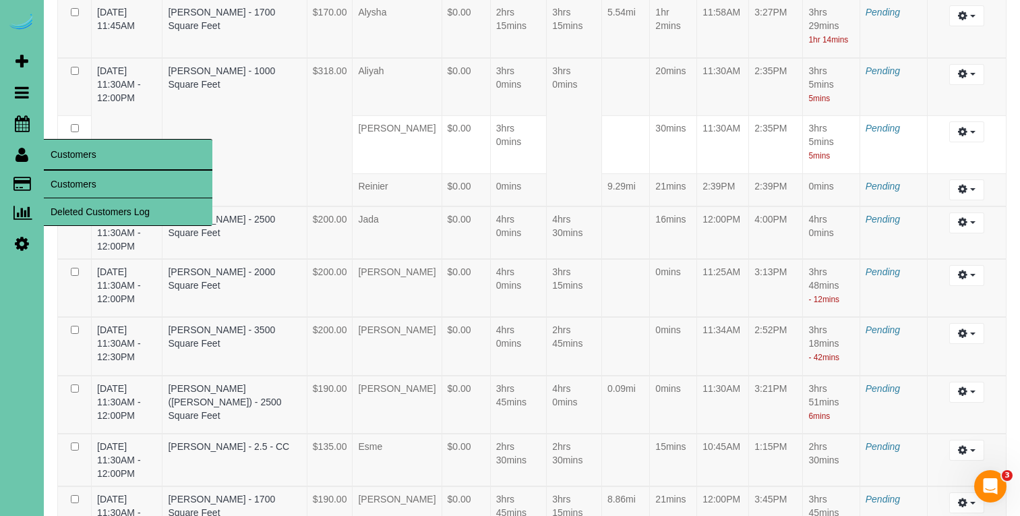  Describe the element at coordinates (128, 212) in the screenshot. I see `a: Deleted Customers Log` at that location.